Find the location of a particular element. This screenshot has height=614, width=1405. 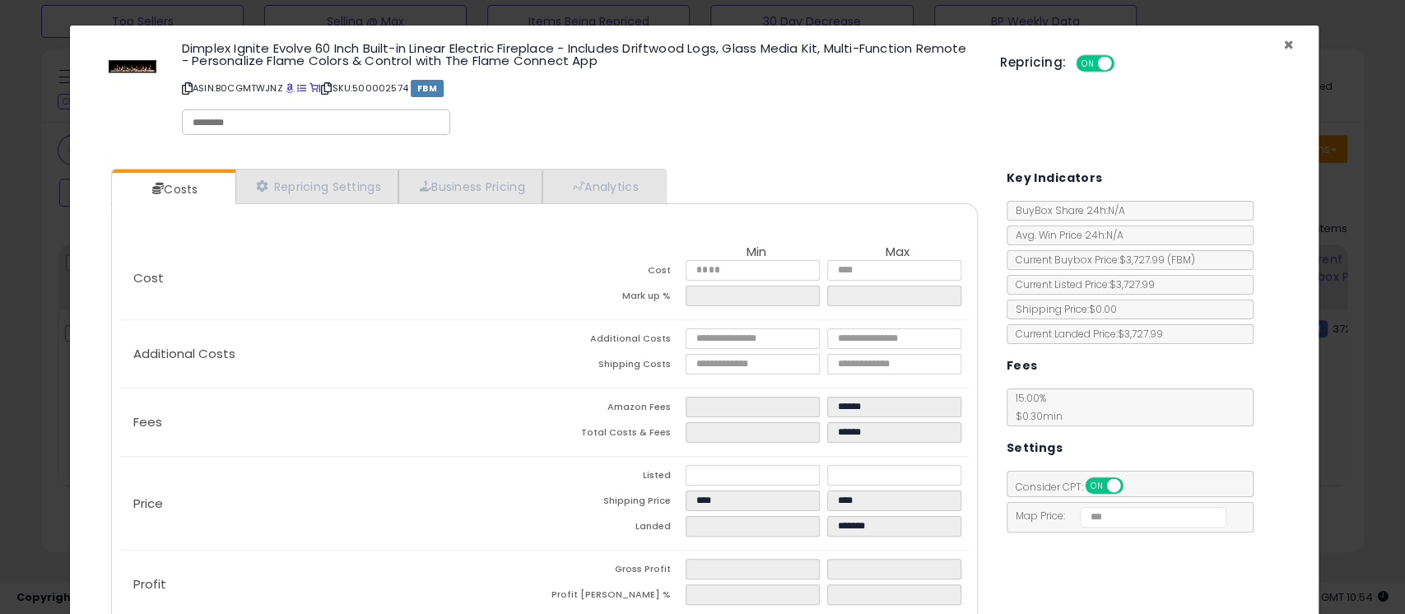

td: Total Costs & Fees is located at coordinates (615, 435).